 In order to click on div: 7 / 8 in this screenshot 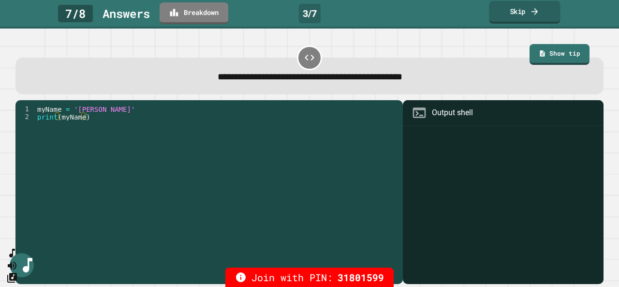, I will do `click(75, 14)`.